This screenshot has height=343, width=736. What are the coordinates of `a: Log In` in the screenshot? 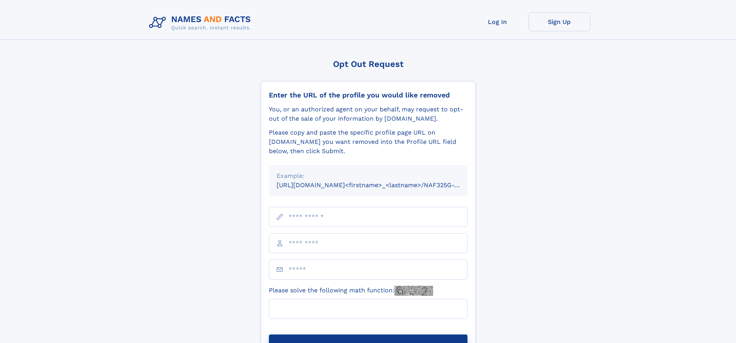 It's located at (498, 22).